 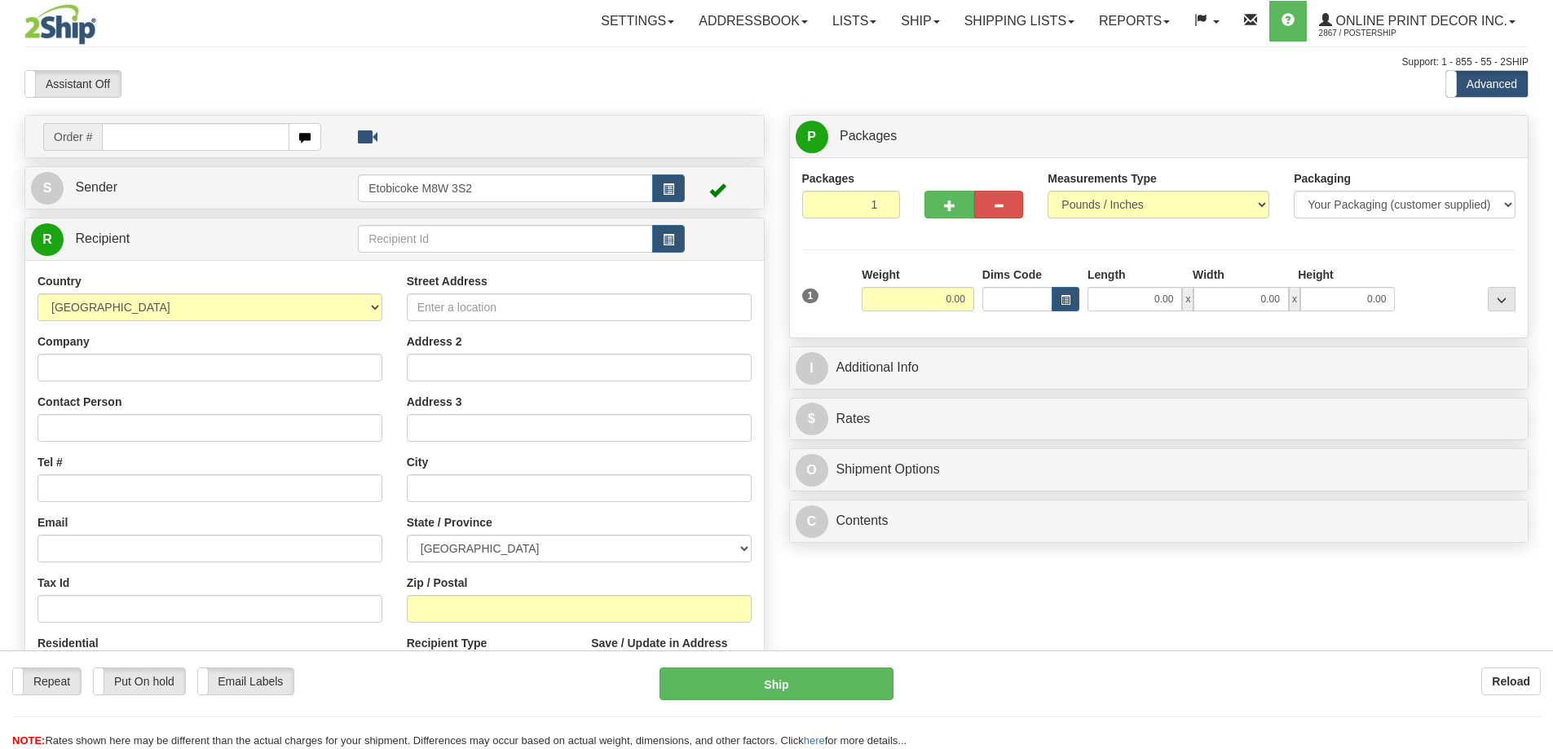 What do you see at coordinates (1159, 521) in the screenshot?
I see `a: CContents` at bounding box center [1159, 521].